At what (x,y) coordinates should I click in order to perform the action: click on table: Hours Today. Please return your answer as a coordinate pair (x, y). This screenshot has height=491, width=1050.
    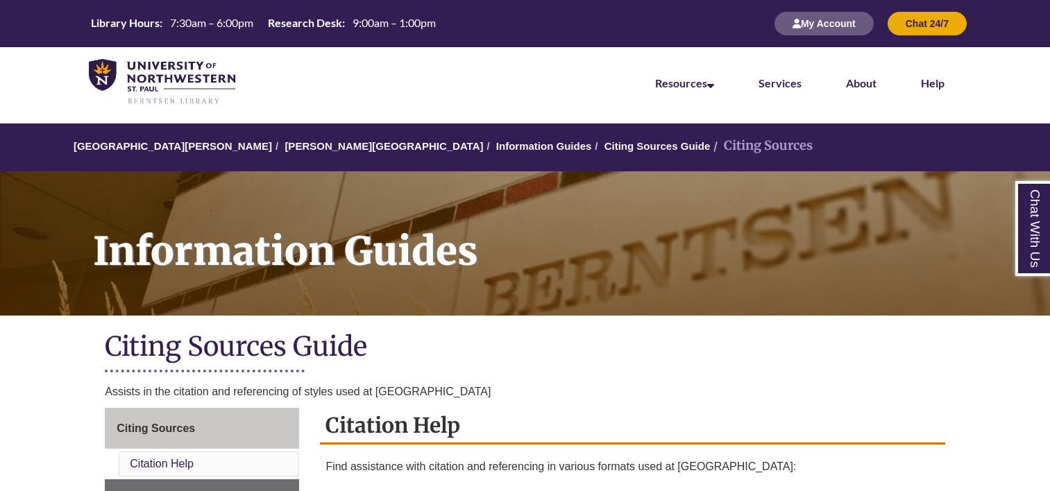
    Looking at the image, I should click on (263, 23).